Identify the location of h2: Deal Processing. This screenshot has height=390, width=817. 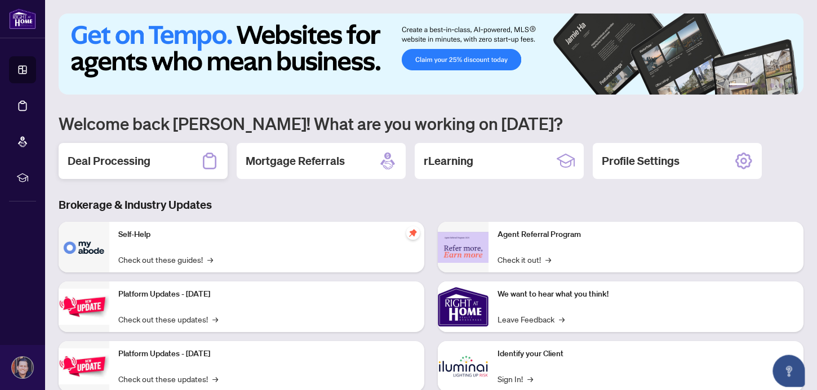
(109, 161).